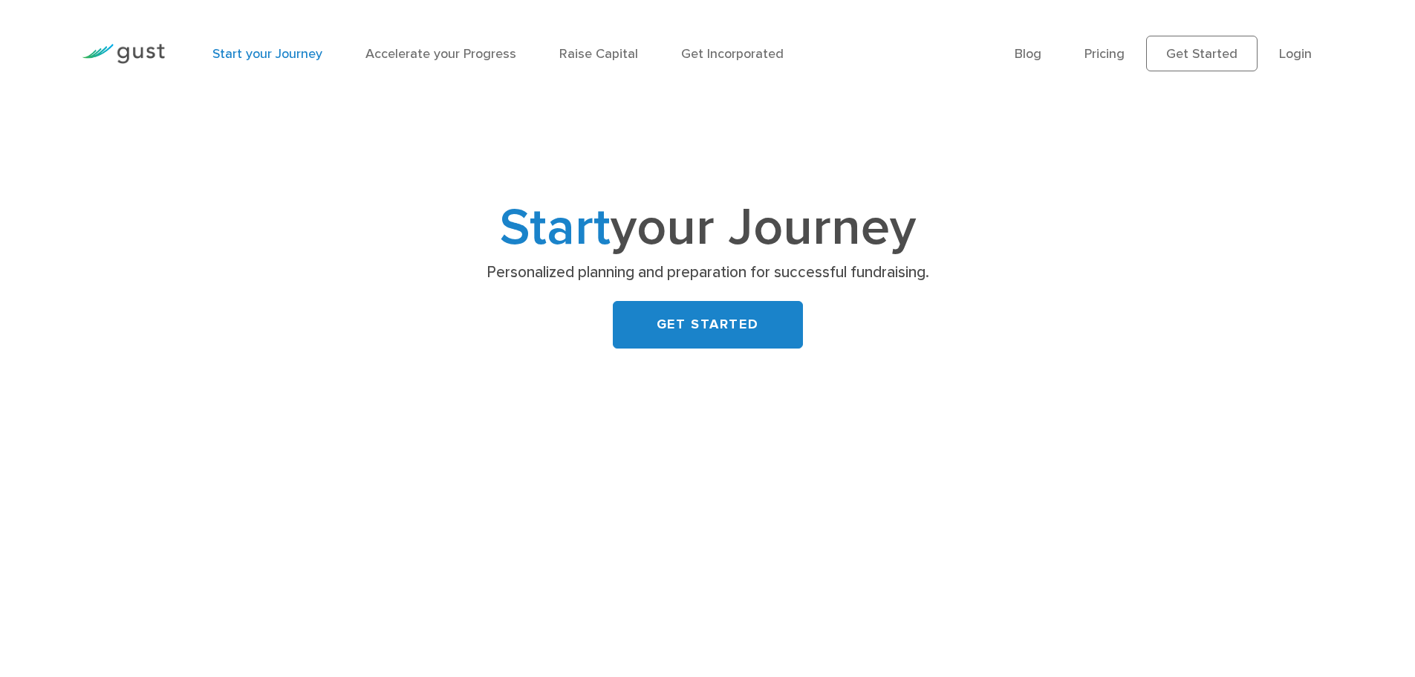 This screenshot has width=1415, height=677. What do you see at coordinates (732, 53) in the screenshot?
I see `a: Get Incorporated` at bounding box center [732, 53].